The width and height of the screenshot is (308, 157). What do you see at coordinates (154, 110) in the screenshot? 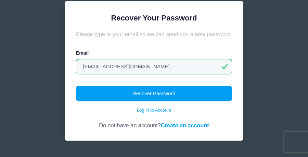
I see `a: Log in to Account` at bounding box center [154, 110].